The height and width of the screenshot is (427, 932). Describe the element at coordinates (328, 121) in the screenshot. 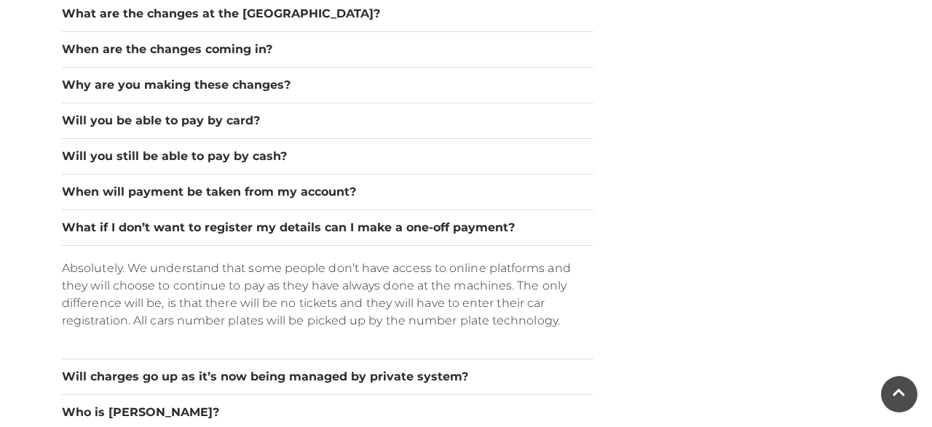

I see `button: Will you be able to pay by card?` at that location.